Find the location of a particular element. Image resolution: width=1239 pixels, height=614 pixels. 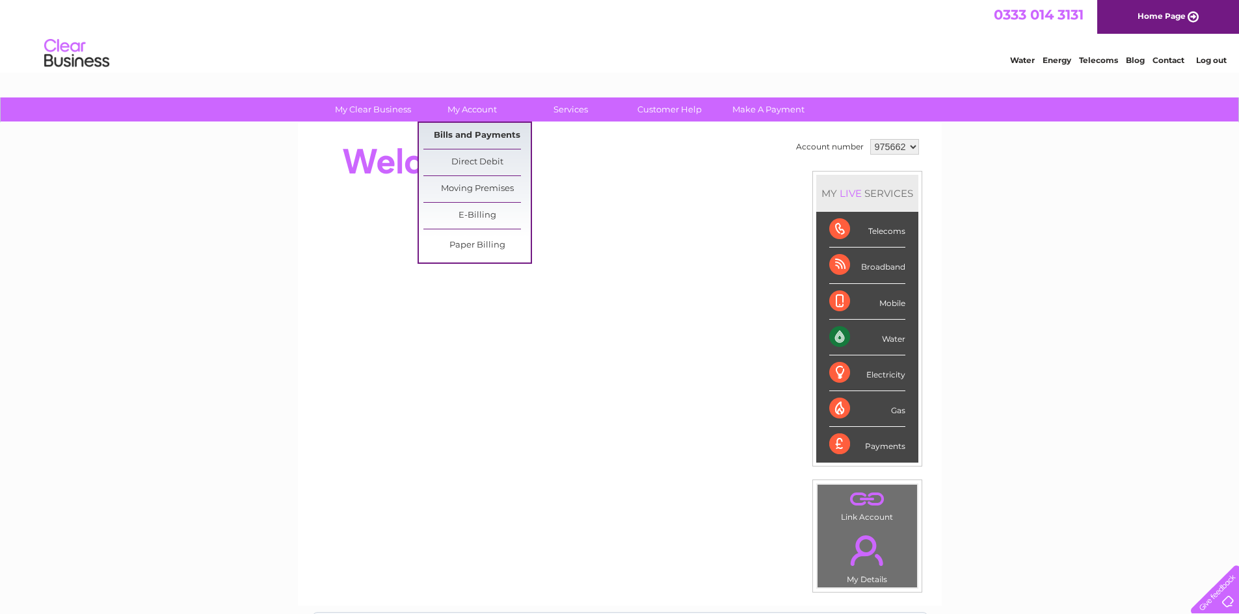

a: Contact is located at coordinates (1168, 60).